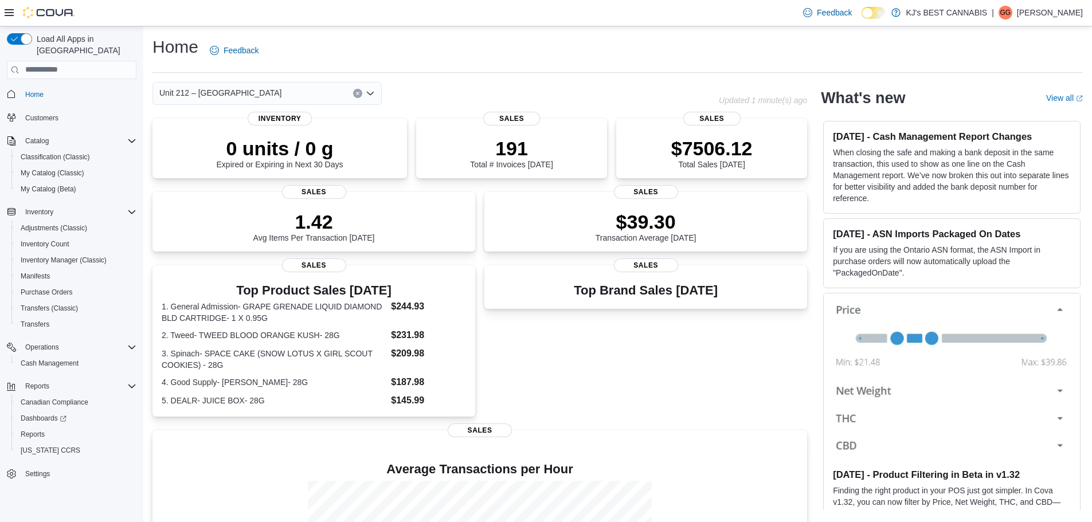  Describe the element at coordinates (35, 276) in the screenshot. I see `span: Manifests` at that location.